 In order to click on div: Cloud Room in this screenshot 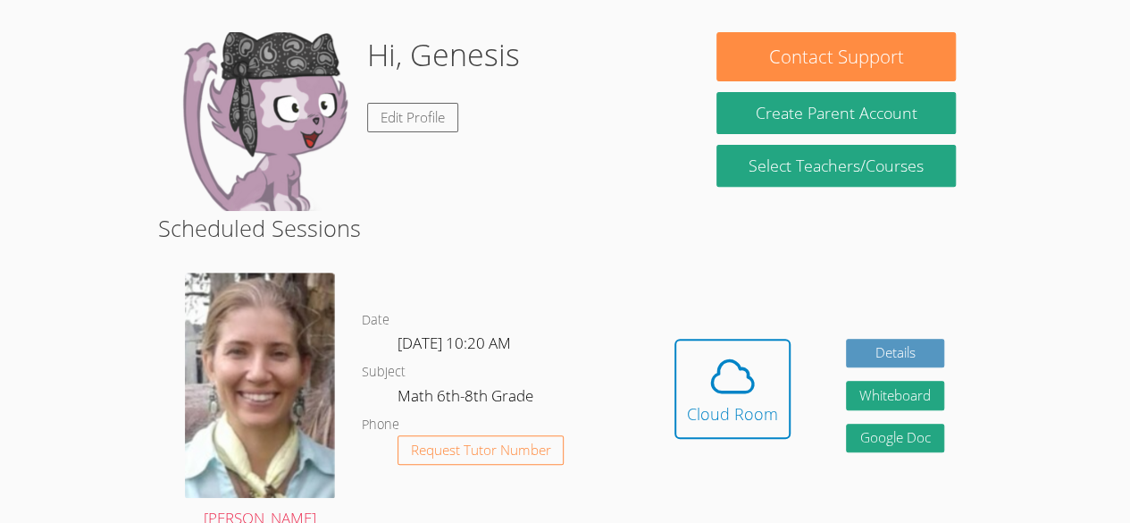, I will do `click(733, 414)`.